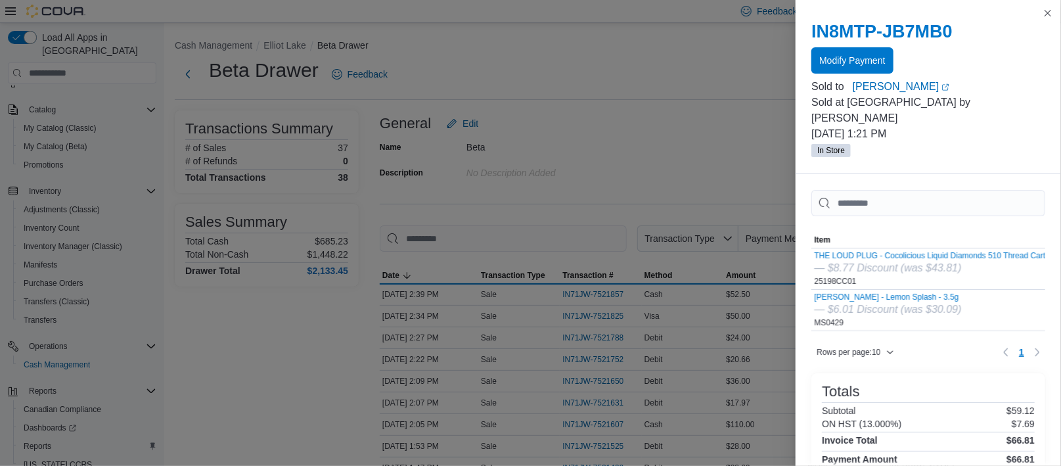  Describe the element at coordinates (1022, 352) in the screenshot. I see `ul: Pagination for table: MemoryTable from EuiInMemoryTable` at that location.